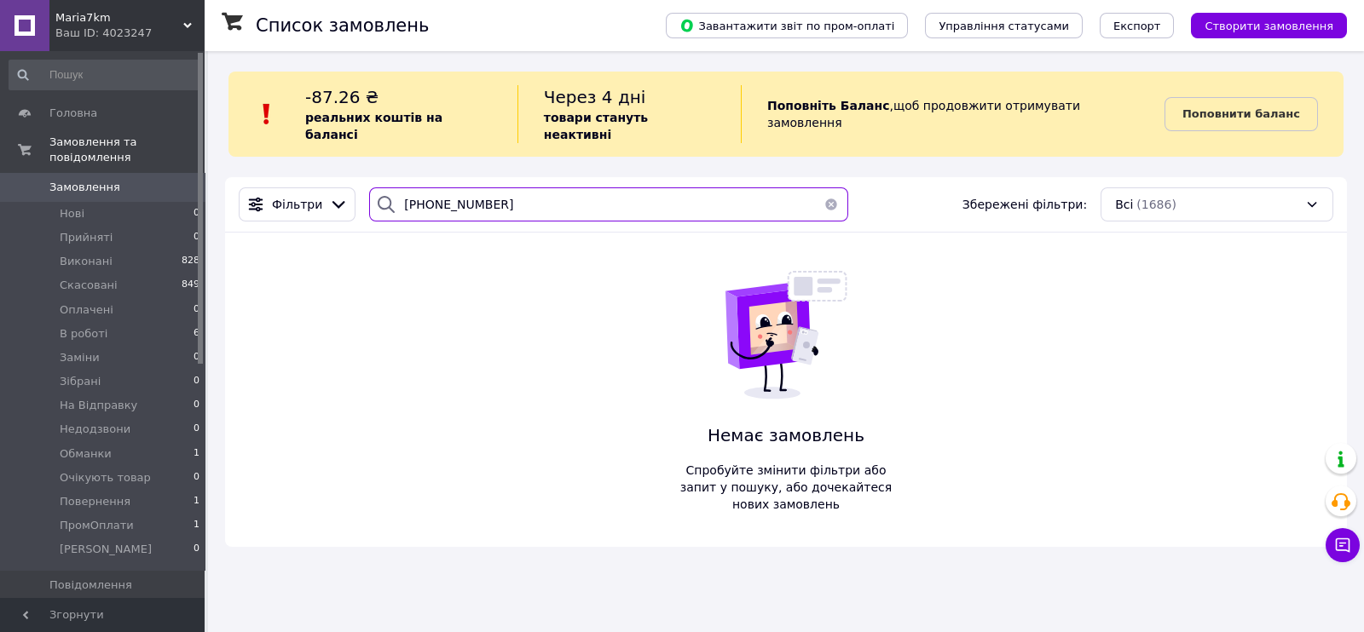 This screenshot has height=632, width=1364. Describe the element at coordinates (373, 126) in the screenshot. I see `b: реальних коштів на балансі` at that location.